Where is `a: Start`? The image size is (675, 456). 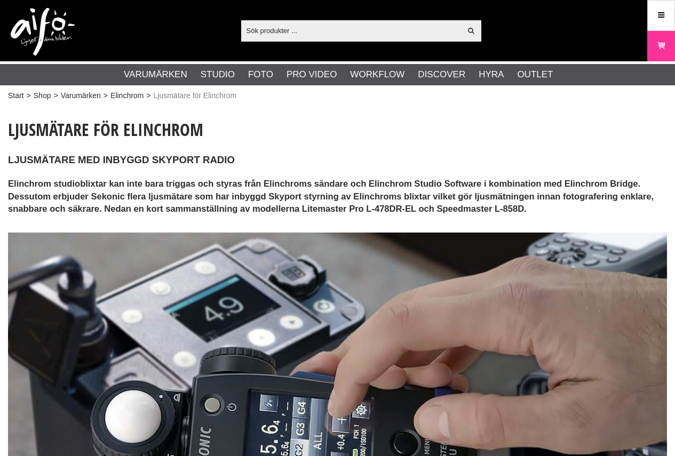
a: Start is located at coordinates (16, 95).